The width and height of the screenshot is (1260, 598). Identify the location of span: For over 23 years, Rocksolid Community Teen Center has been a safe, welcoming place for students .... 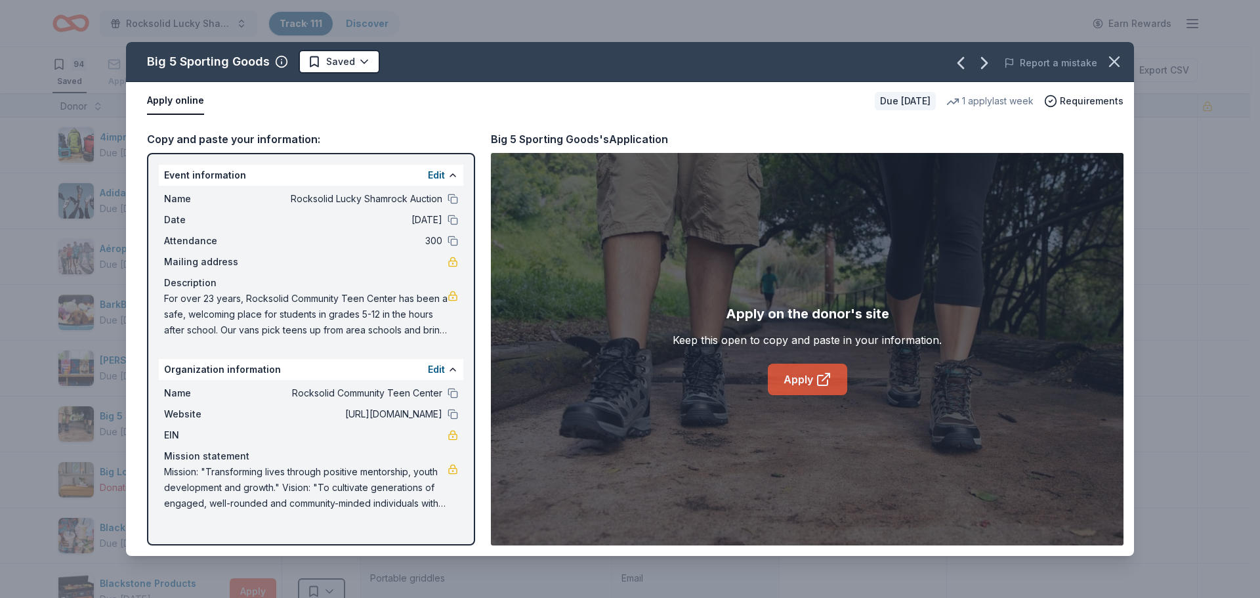
(306, 314).